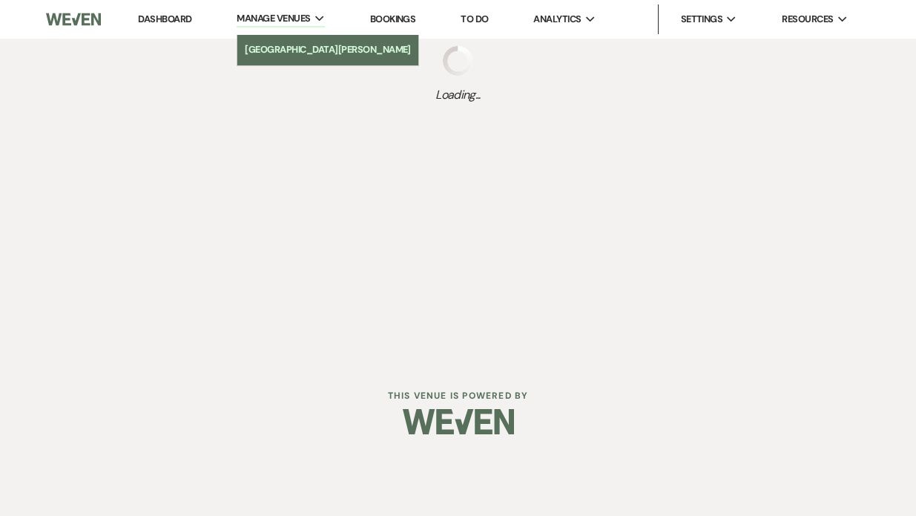  I want to click on span: Loading..., so click(458, 95).